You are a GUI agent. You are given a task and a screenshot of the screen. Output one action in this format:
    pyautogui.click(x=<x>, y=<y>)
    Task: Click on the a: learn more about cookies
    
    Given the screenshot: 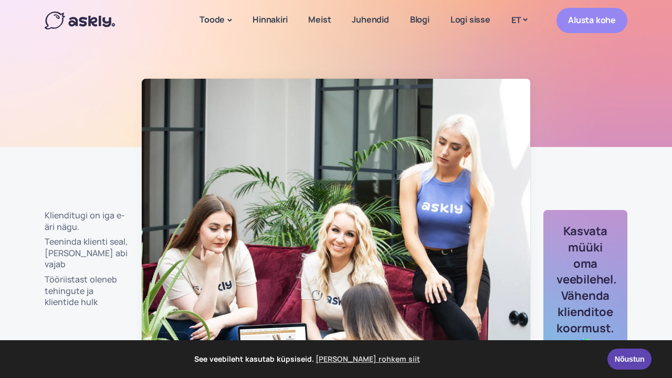 What is the action you would take?
    pyautogui.click(x=368, y=359)
    